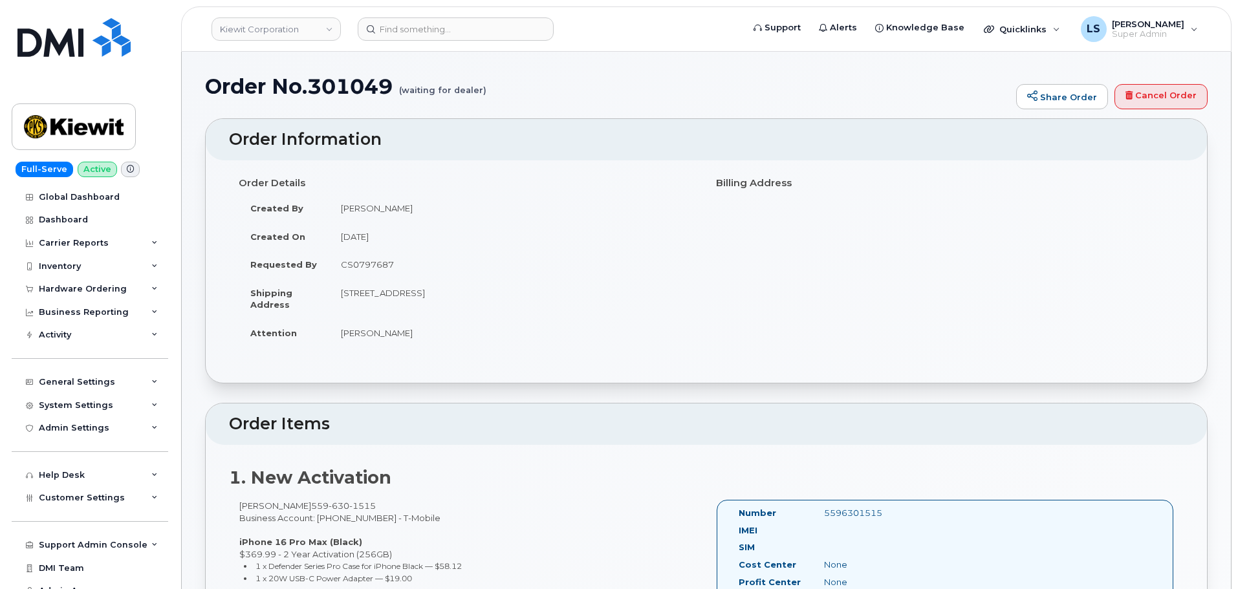  Describe the element at coordinates (757, 513) in the screenshot. I see `label: Number` at that location.